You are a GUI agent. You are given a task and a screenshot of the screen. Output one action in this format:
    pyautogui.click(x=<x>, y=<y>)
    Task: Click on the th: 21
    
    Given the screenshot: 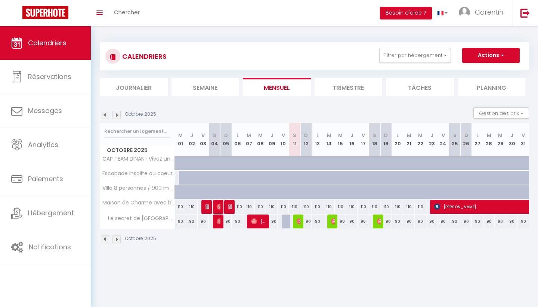 What is the action you would take?
    pyautogui.click(x=409, y=139)
    